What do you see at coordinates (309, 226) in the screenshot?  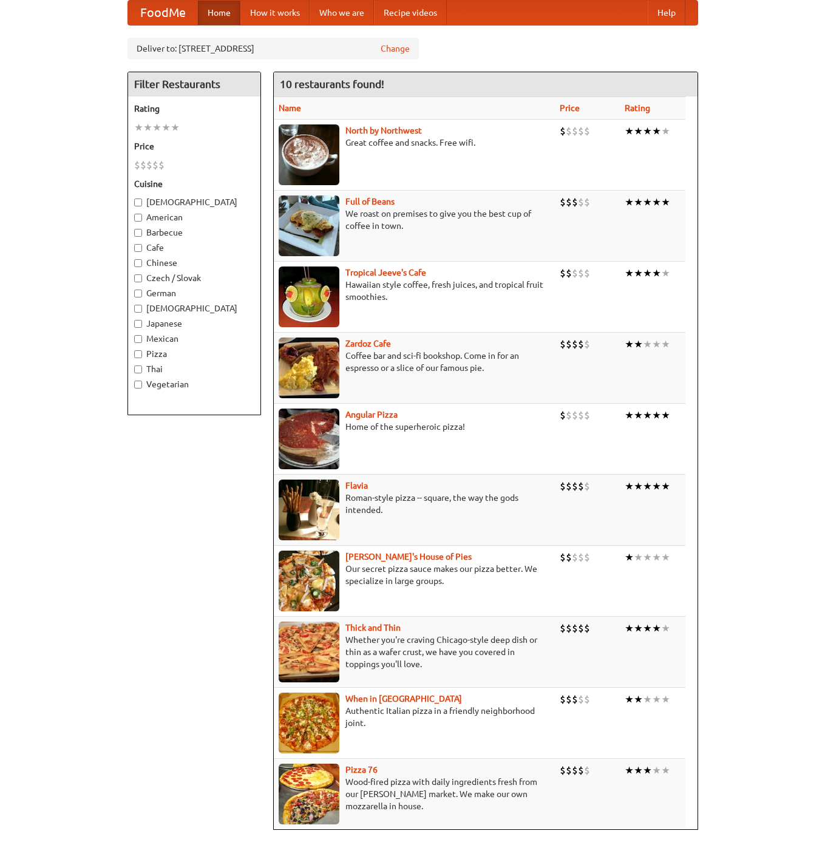 I see `img: beans.jpg` at bounding box center [309, 226].